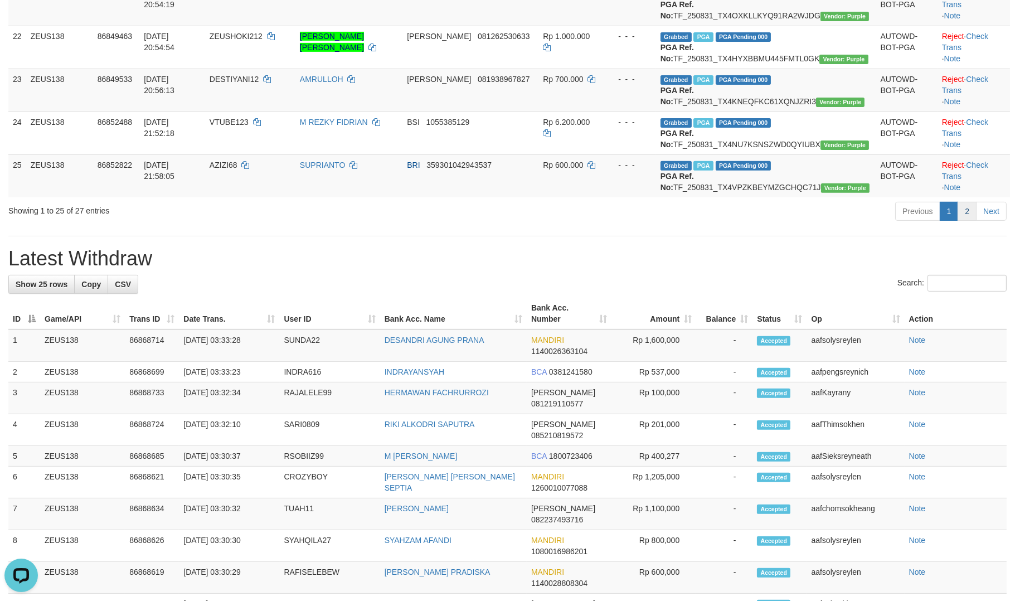  I want to click on a: SUPRIANTO, so click(322, 165).